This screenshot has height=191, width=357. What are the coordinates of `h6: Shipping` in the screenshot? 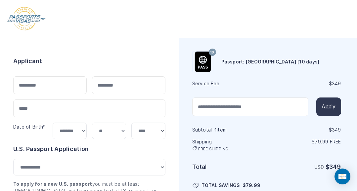 It's located at (229, 145).